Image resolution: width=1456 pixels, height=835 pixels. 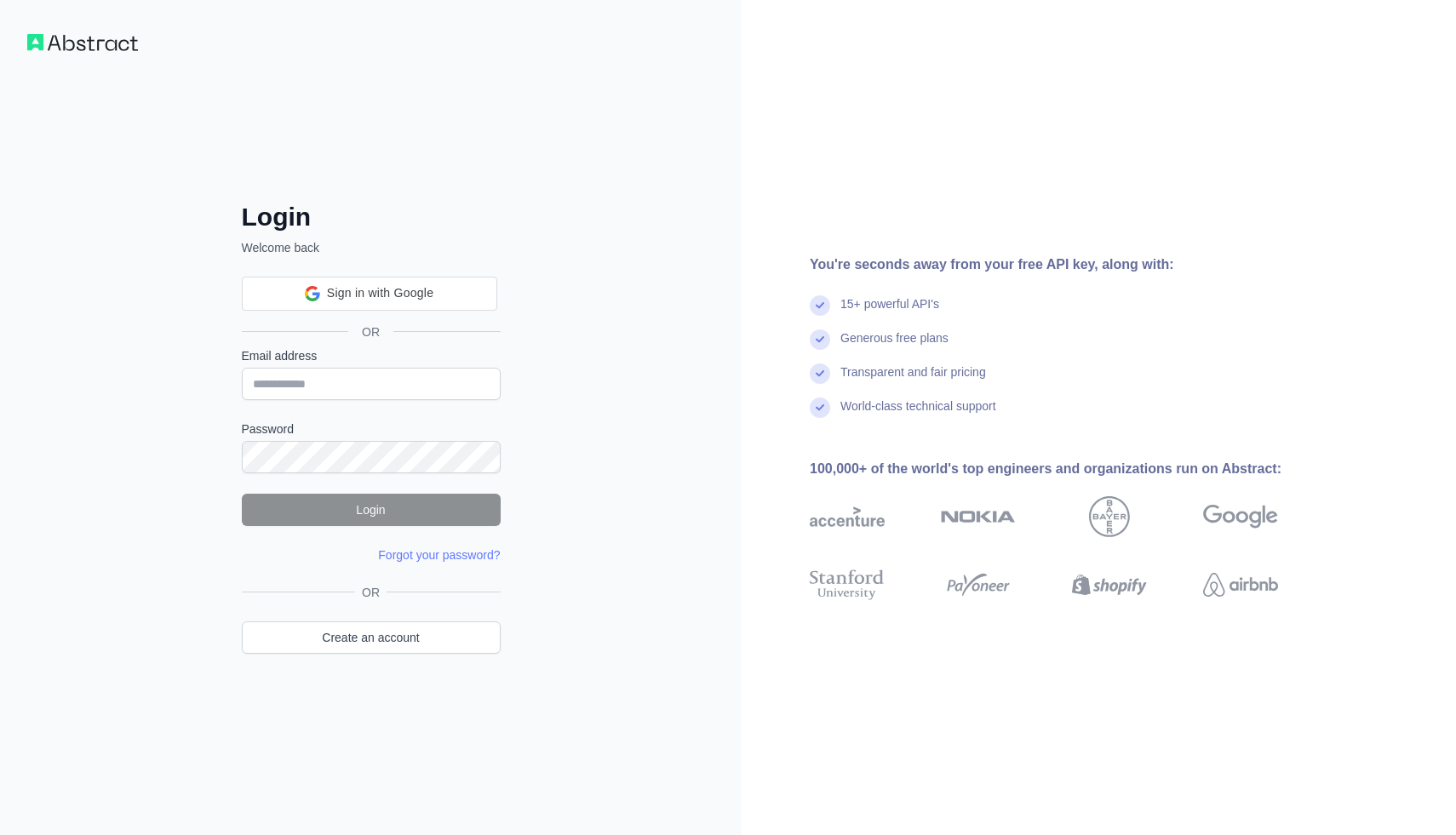 I want to click on a: Create an account, so click(x=372, y=638).